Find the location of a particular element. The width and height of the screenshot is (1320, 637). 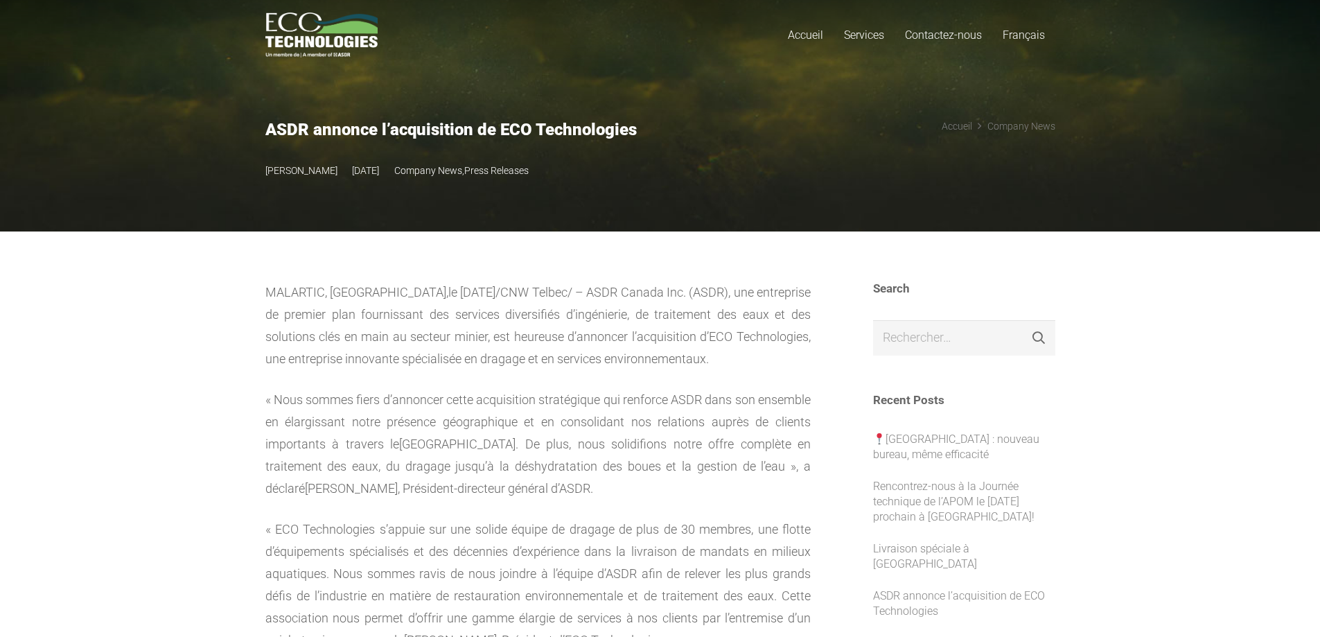

a: Accueil is located at coordinates (957, 126).